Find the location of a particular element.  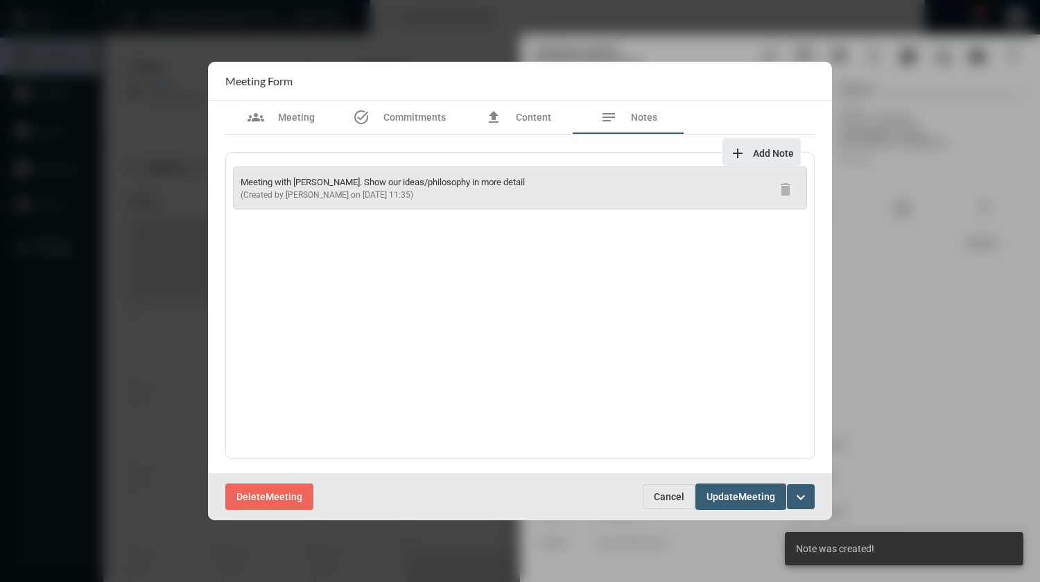

button: delete note is located at coordinates (786, 188).